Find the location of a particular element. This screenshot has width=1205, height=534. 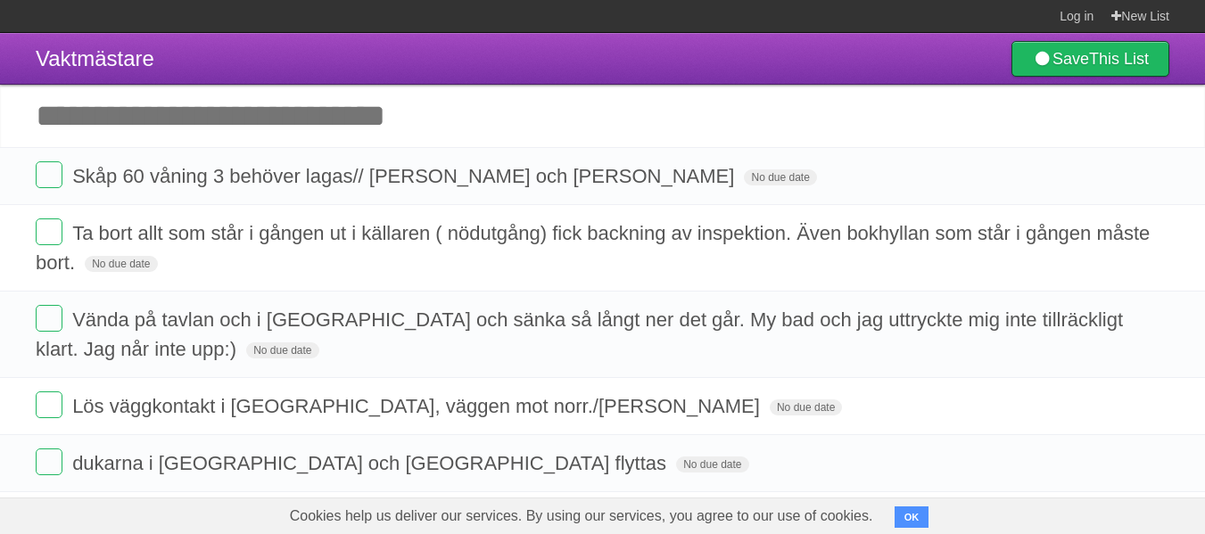

span: Vaktmästare is located at coordinates (95, 58).